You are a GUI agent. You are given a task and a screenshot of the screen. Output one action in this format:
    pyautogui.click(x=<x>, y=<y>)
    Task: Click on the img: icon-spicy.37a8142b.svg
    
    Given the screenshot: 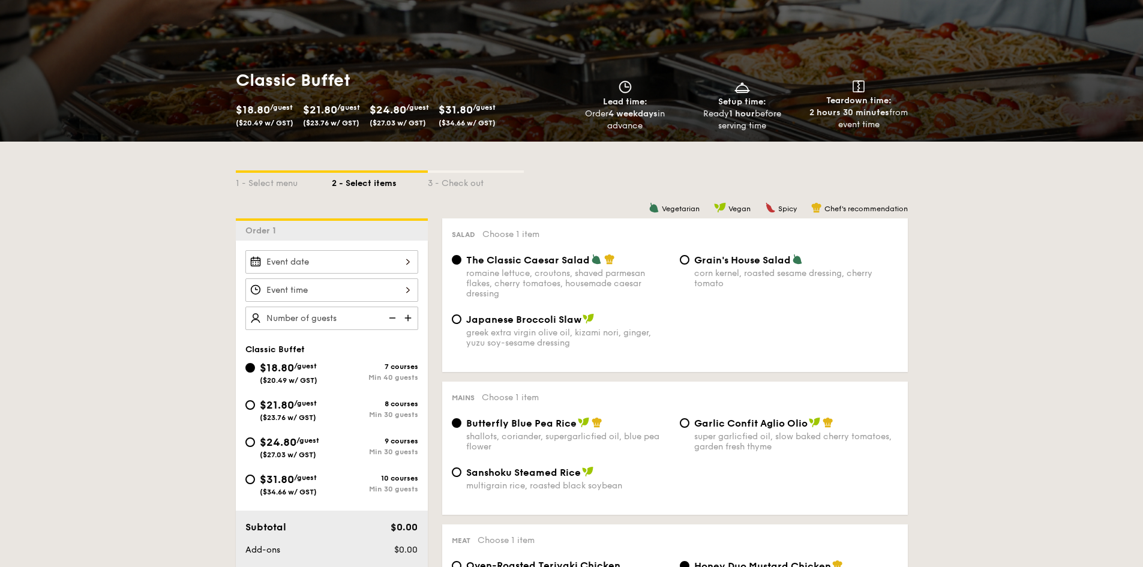 What is the action you would take?
    pyautogui.click(x=771, y=208)
    